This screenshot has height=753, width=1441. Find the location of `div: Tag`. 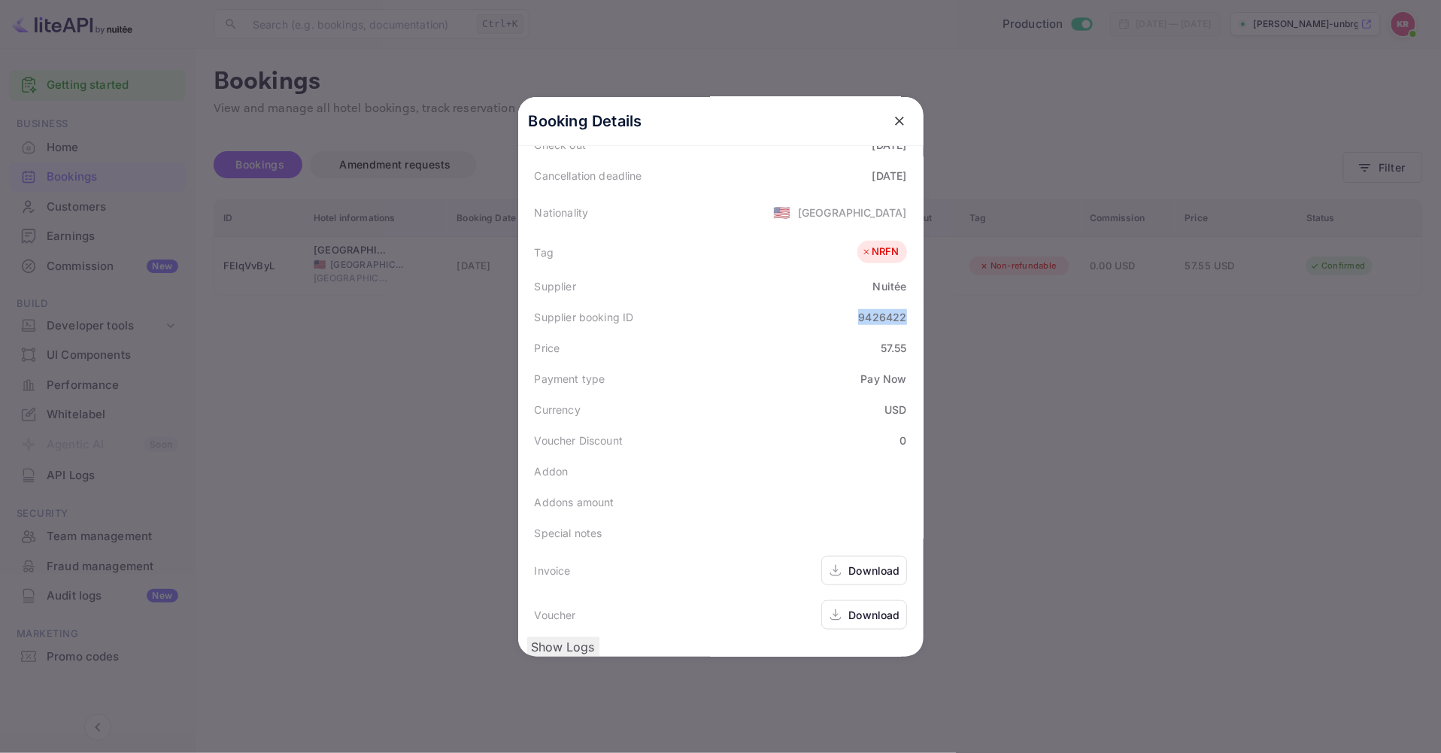

div: Tag is located at coordinates (544, 252).